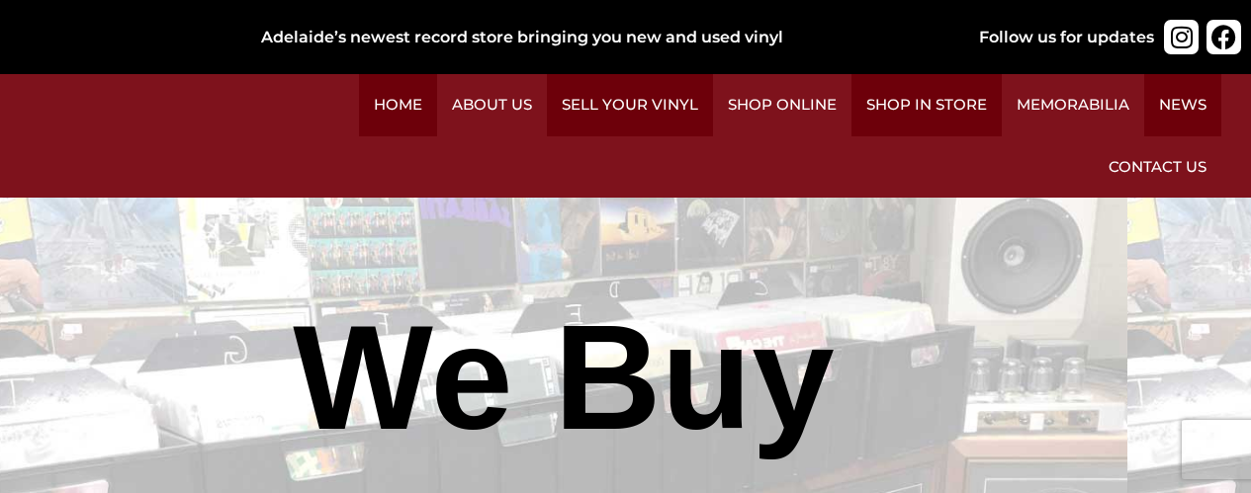 This screenshot has height=493, width=1251. Describe the element at coordinates (926, 105) in the screenshot. I see `a: Shop in Store` at that location.